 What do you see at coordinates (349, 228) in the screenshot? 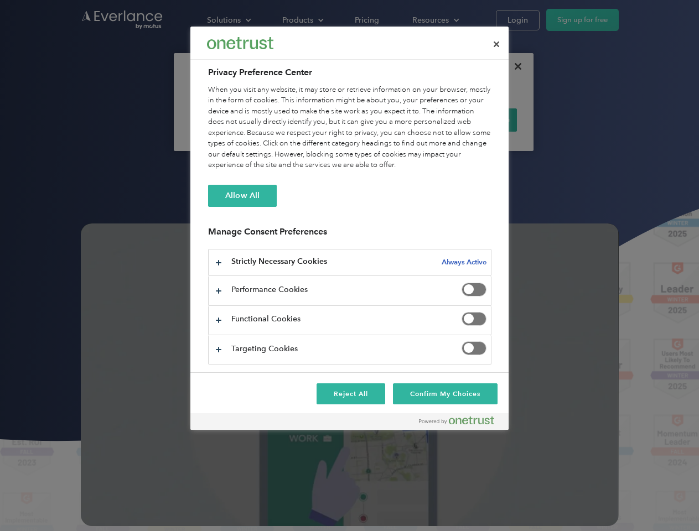
I see `div: Preference center` at bounding box center [349, 228].